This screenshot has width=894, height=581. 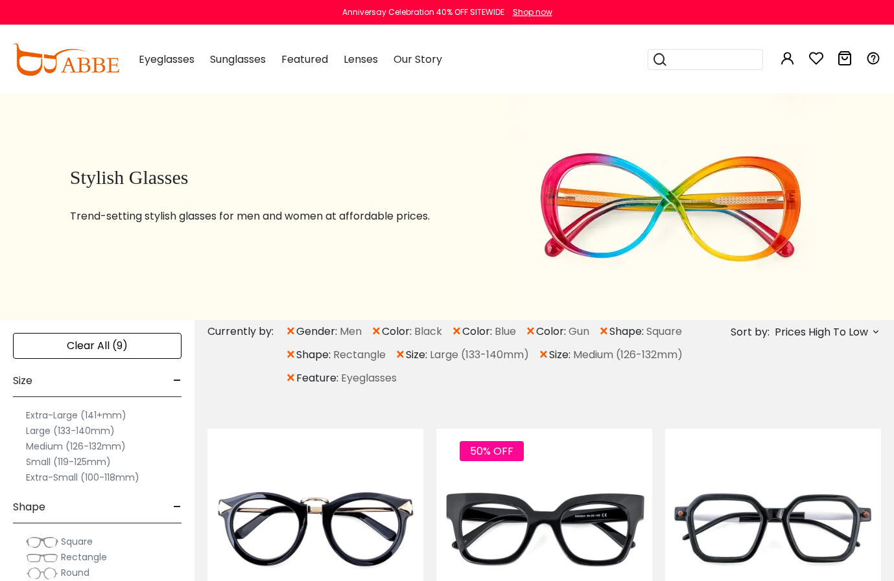 I want to click on span: Medium (126-132mm), so click(x=628, y=355).